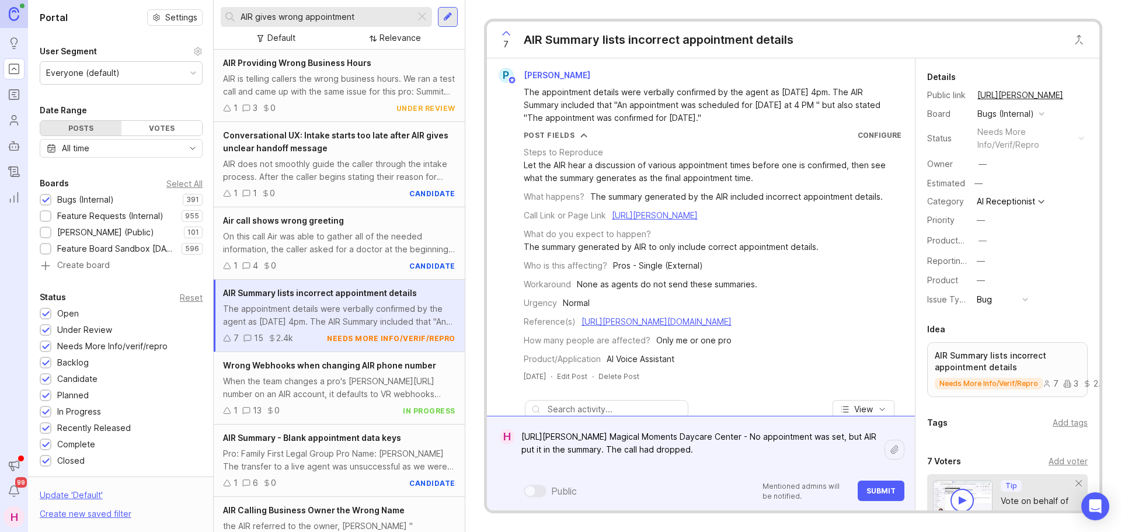  I want to click on img: video-thumbnail-vote-d41b83416815613422e2ca741bf692cc.jpg, so click(963, 499).